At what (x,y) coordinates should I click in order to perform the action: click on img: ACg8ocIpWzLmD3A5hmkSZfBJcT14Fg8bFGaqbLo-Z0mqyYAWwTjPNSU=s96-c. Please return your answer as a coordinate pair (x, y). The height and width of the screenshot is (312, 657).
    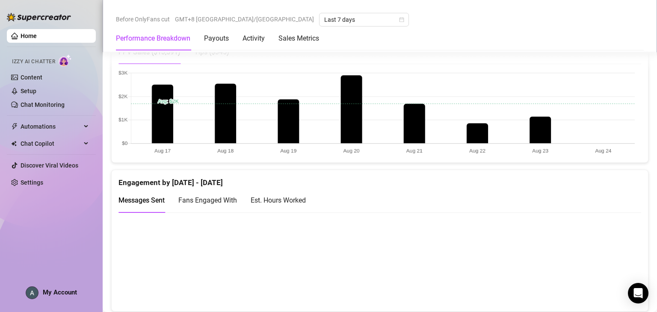
    Looking at the image, I should click on (32, 293).